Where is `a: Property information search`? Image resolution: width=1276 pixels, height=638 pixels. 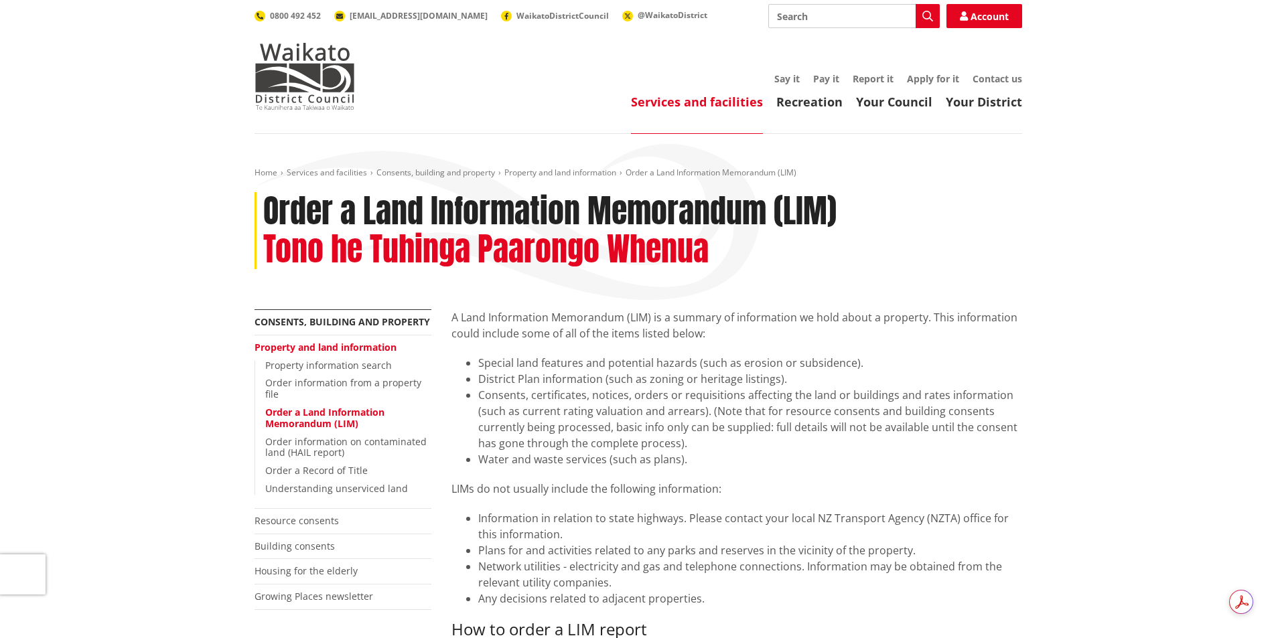
a: Property information search is located at coordinates (328, 365).